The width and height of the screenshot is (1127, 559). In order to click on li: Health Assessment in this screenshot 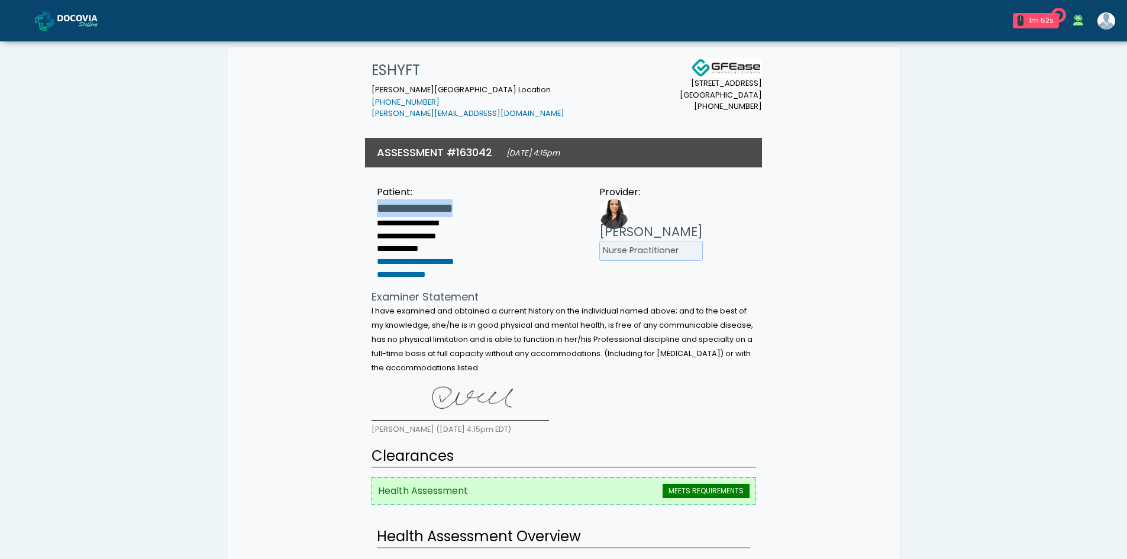, I will do `click(564, 491)`.